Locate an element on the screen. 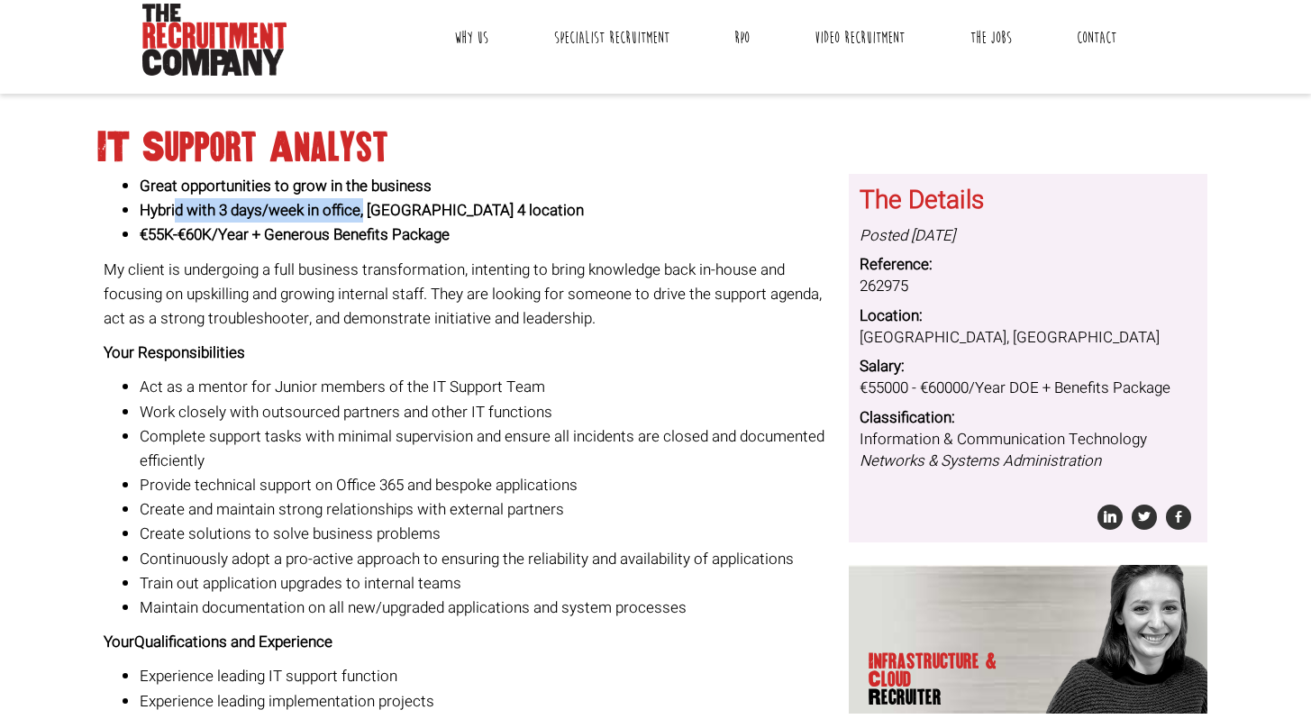 This screenshot has height=719, width=1311. a: Specialist Recruitment is located at coordinates (612, 38).